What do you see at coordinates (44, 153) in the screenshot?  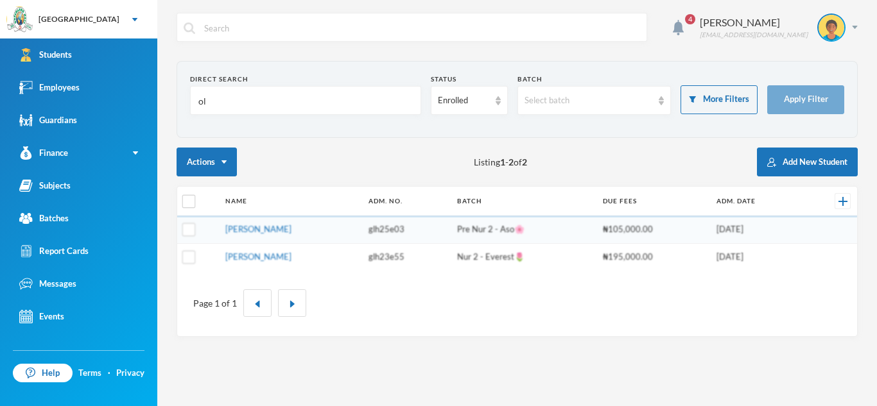 I see `div: Finance` at bounding box center [44, 153].